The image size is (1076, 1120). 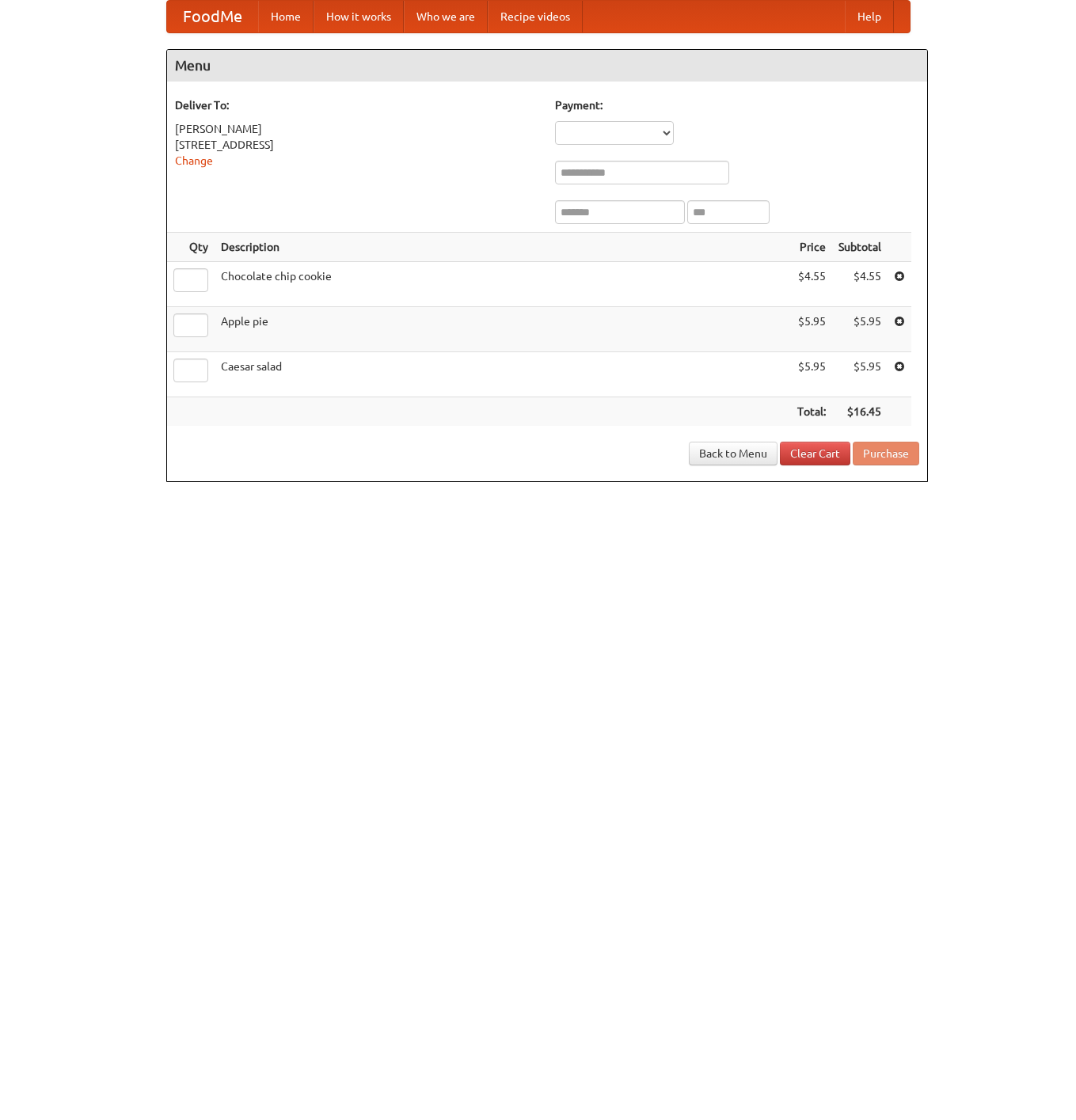 I want to click on td: Caesar salad, so click(x=503, y=375).